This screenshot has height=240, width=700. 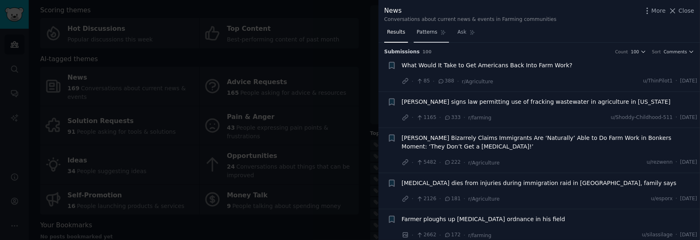 What do you see at coordinates (470, 11) in the screenshot?
I see `div: News` at bounding box center [470, 11].